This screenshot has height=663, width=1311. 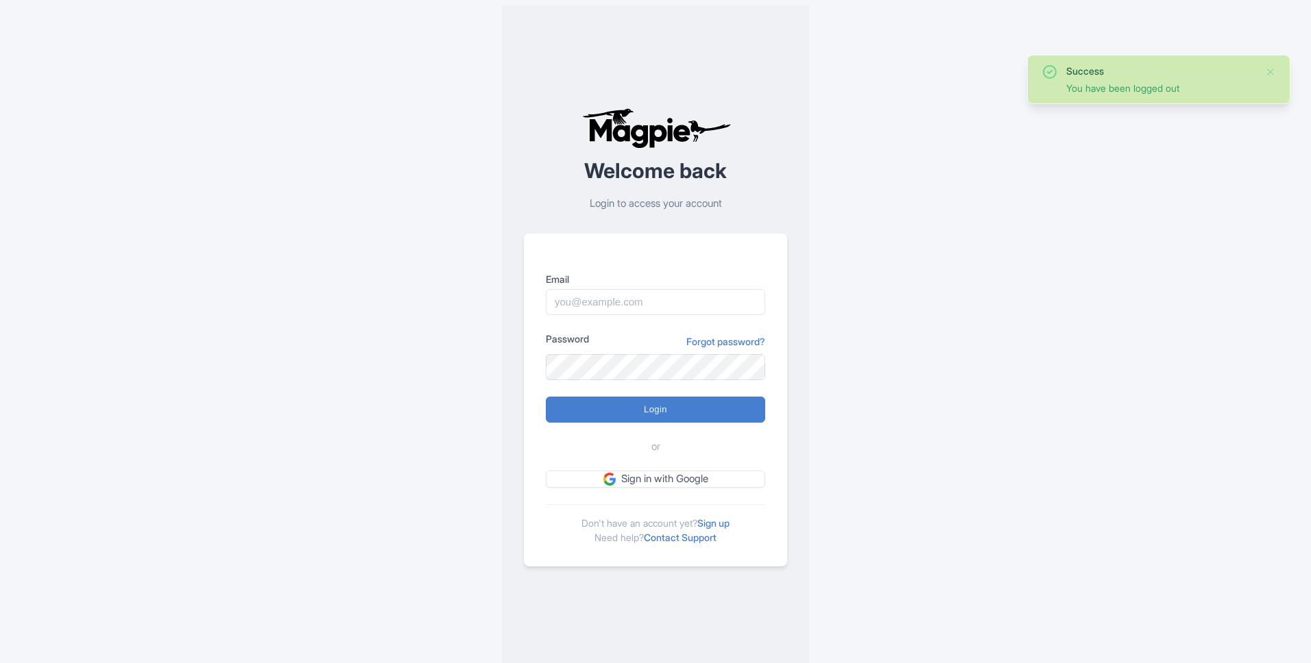 I want to click on label: Email, so click(x=655, y=279).